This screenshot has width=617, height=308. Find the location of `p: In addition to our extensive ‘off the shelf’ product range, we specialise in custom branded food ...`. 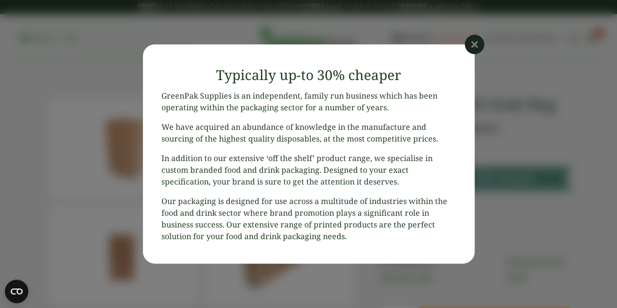

p: In addition to our extensive ‘off the shelf’ product range, we specialise in custom branded food ... is located at coordinates (309, 170).